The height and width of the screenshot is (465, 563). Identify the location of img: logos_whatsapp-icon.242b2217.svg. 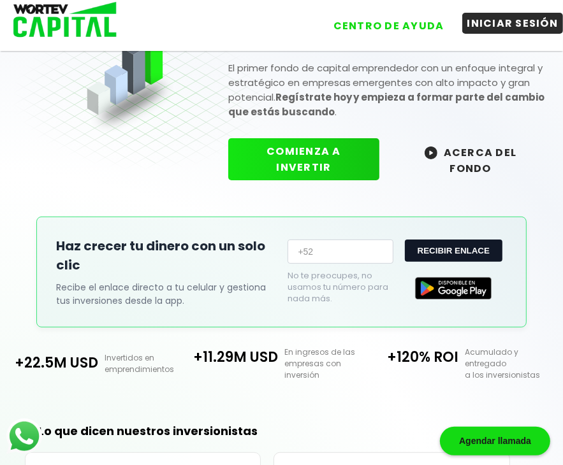
(24, 437).